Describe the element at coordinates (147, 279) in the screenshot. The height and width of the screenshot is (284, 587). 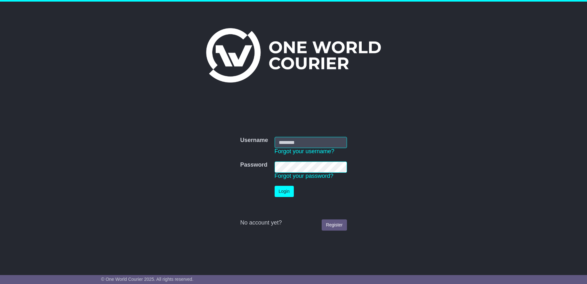
I see `span: © One World Courier 2025. All rights reserved.` at that location.